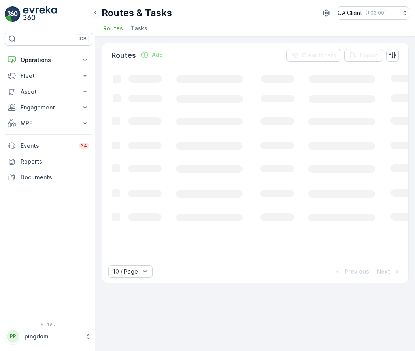  Describe the element at coordinates (48, 161) in the screenshot. I see `a: Reports` at that location.